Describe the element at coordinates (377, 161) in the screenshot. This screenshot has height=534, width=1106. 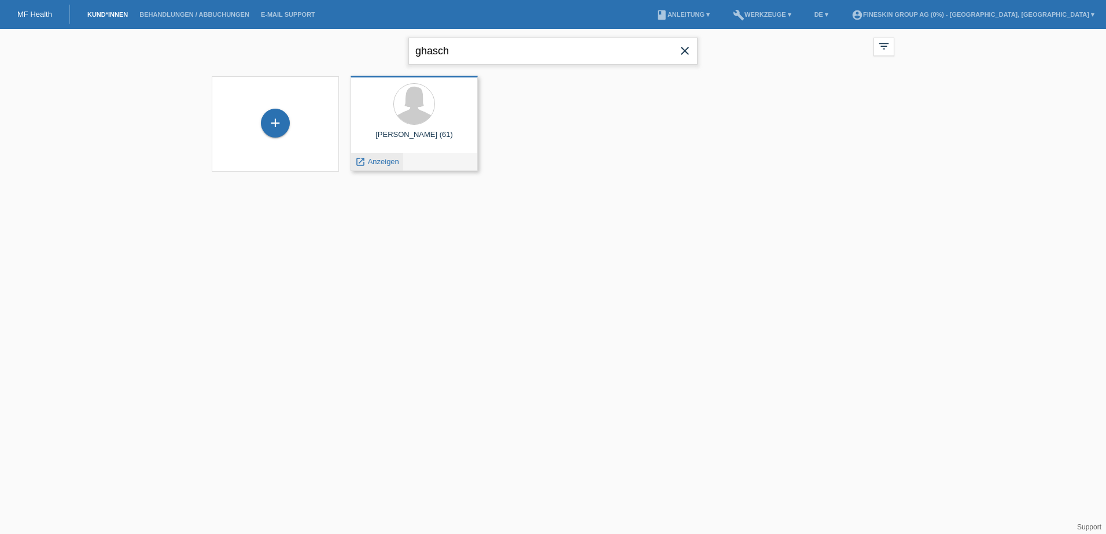
I see `a: launch Anzeigen` at that location.